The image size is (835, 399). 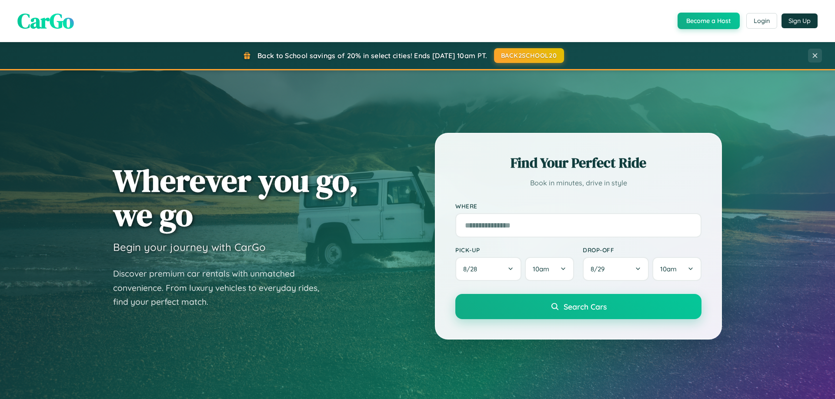 I want to click on h1: Wherever you go, we go, so click(x=236, y=198).